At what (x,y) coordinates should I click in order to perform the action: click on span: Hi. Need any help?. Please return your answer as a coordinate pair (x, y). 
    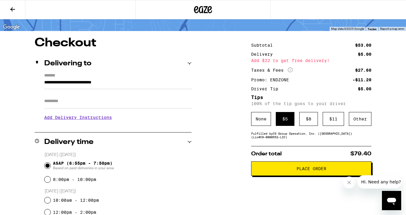
    Looking at the image, I should click on (23, 7).